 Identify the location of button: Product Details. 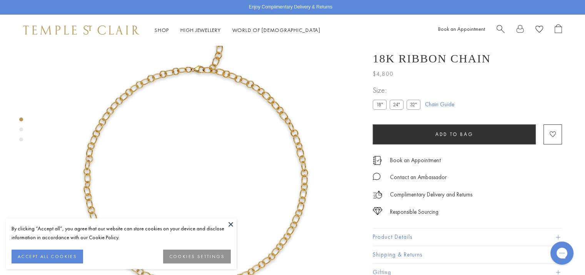
(467, 237).